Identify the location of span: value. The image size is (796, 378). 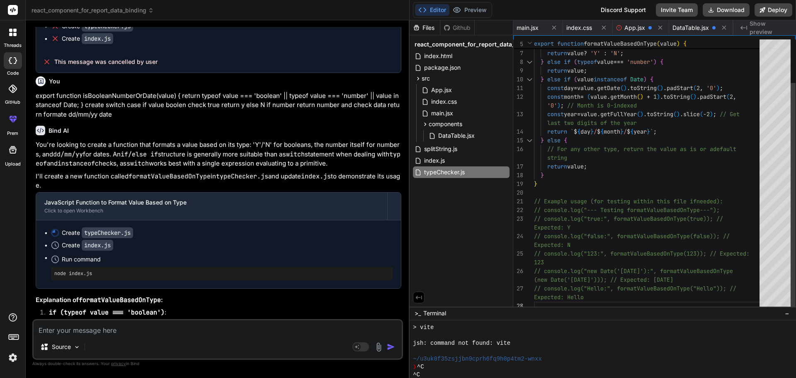
(589, 114).